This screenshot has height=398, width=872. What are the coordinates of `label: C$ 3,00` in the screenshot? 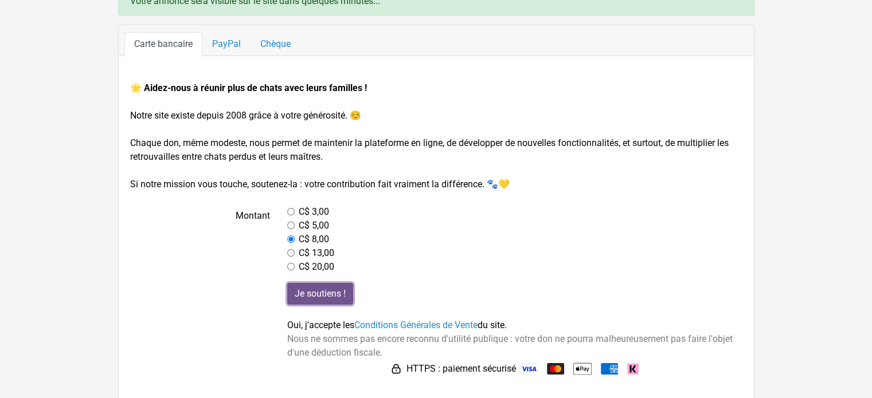 It's located at (314, 212).